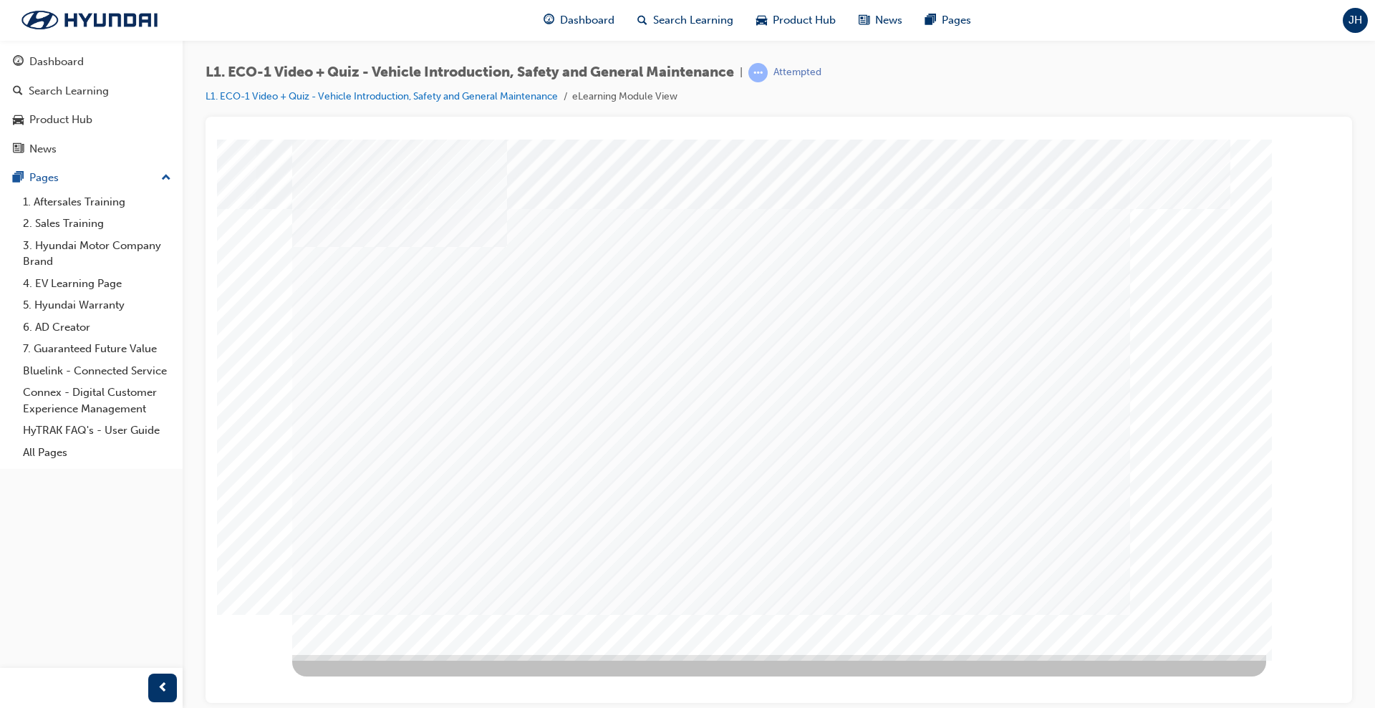 The height and width of the screenshot is (708, 1375). I want to click on div: Attempted, so click(797, 72).